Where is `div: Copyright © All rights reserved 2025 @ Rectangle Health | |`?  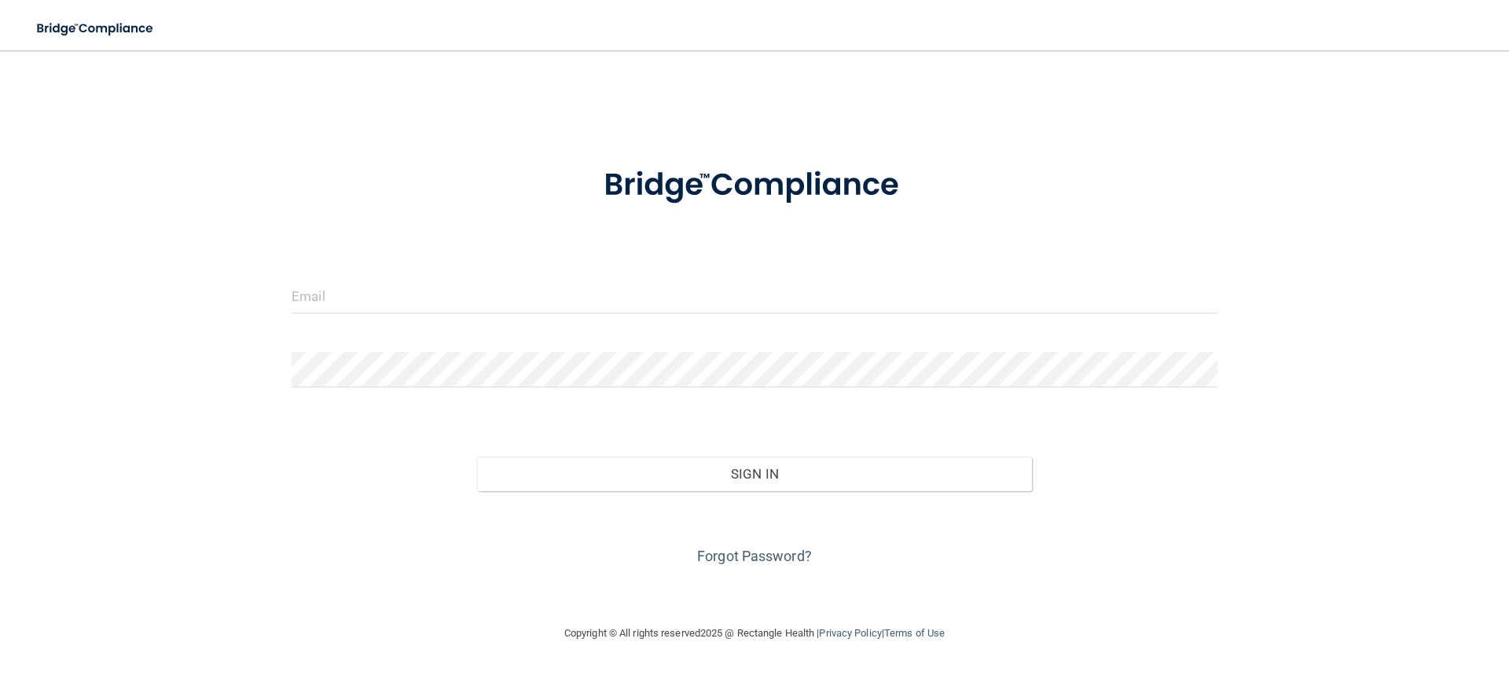 div: Copyright © All rights reserved 2025 @ Rectangle Health | | is located at coordinates (754, 633).